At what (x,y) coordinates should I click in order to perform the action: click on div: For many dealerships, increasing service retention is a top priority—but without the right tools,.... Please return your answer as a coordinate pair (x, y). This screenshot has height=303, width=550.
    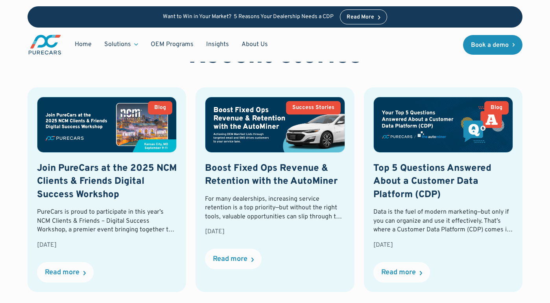
    Looking at the image, I should click on (275, 208).